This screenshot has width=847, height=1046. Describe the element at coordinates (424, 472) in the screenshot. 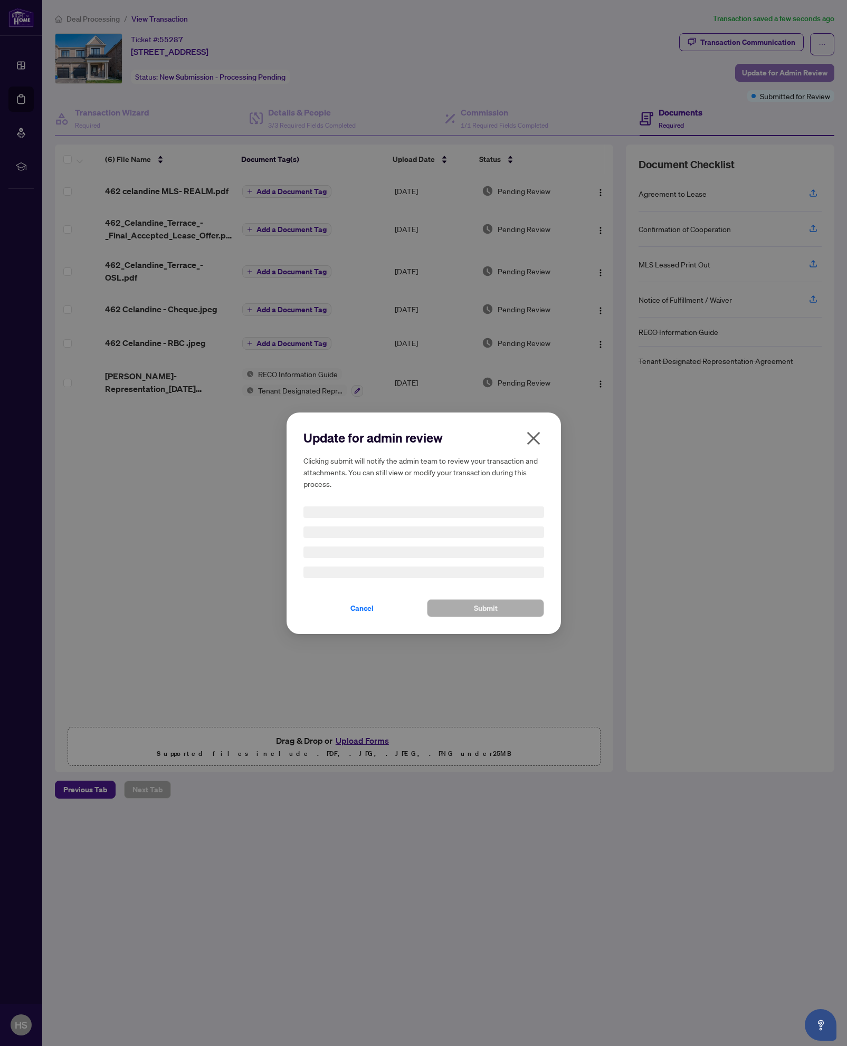

I see `h5: Clicking submit will notify the admin team to review your transaction and attachments. You can st...` at that location.